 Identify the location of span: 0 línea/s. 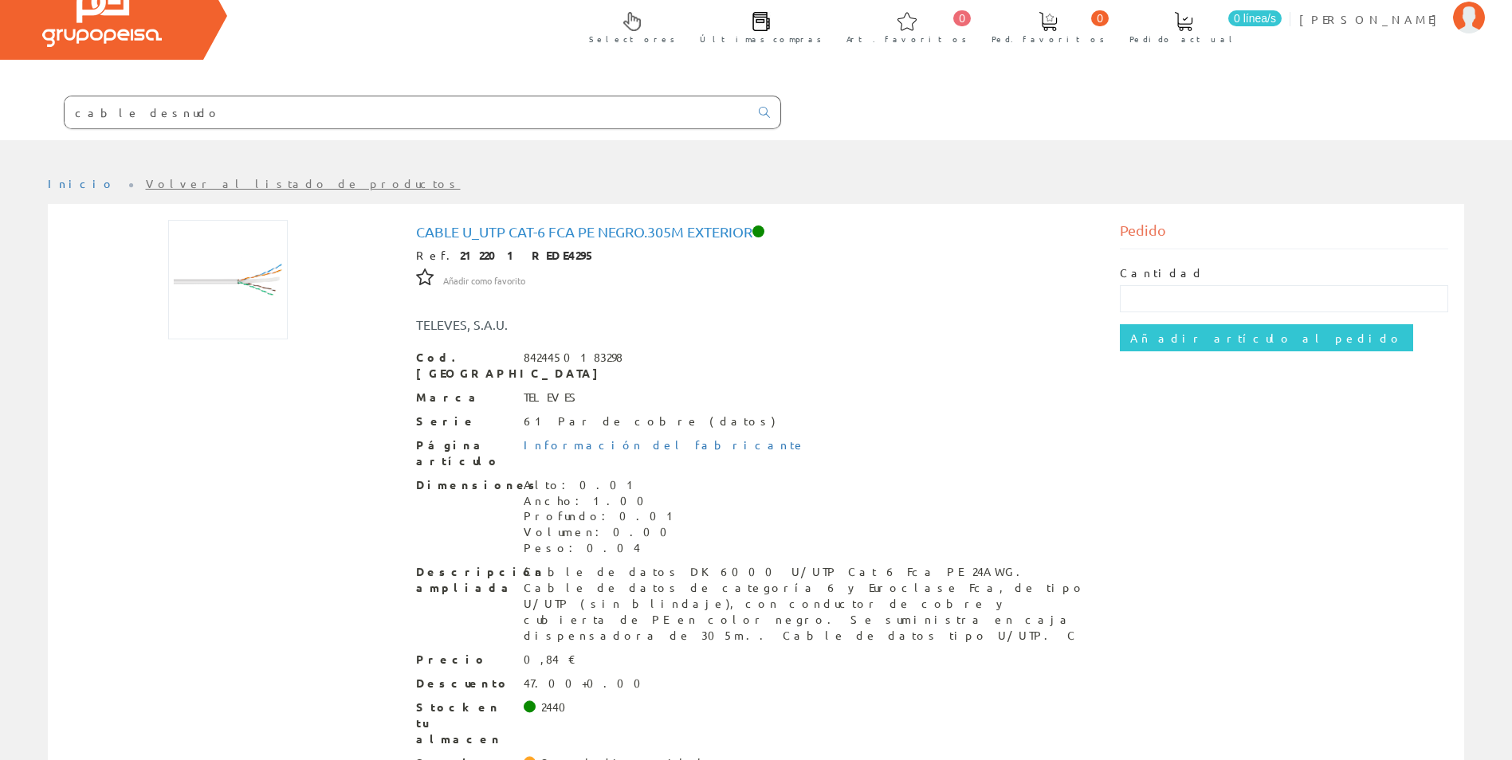
(1255, 18).